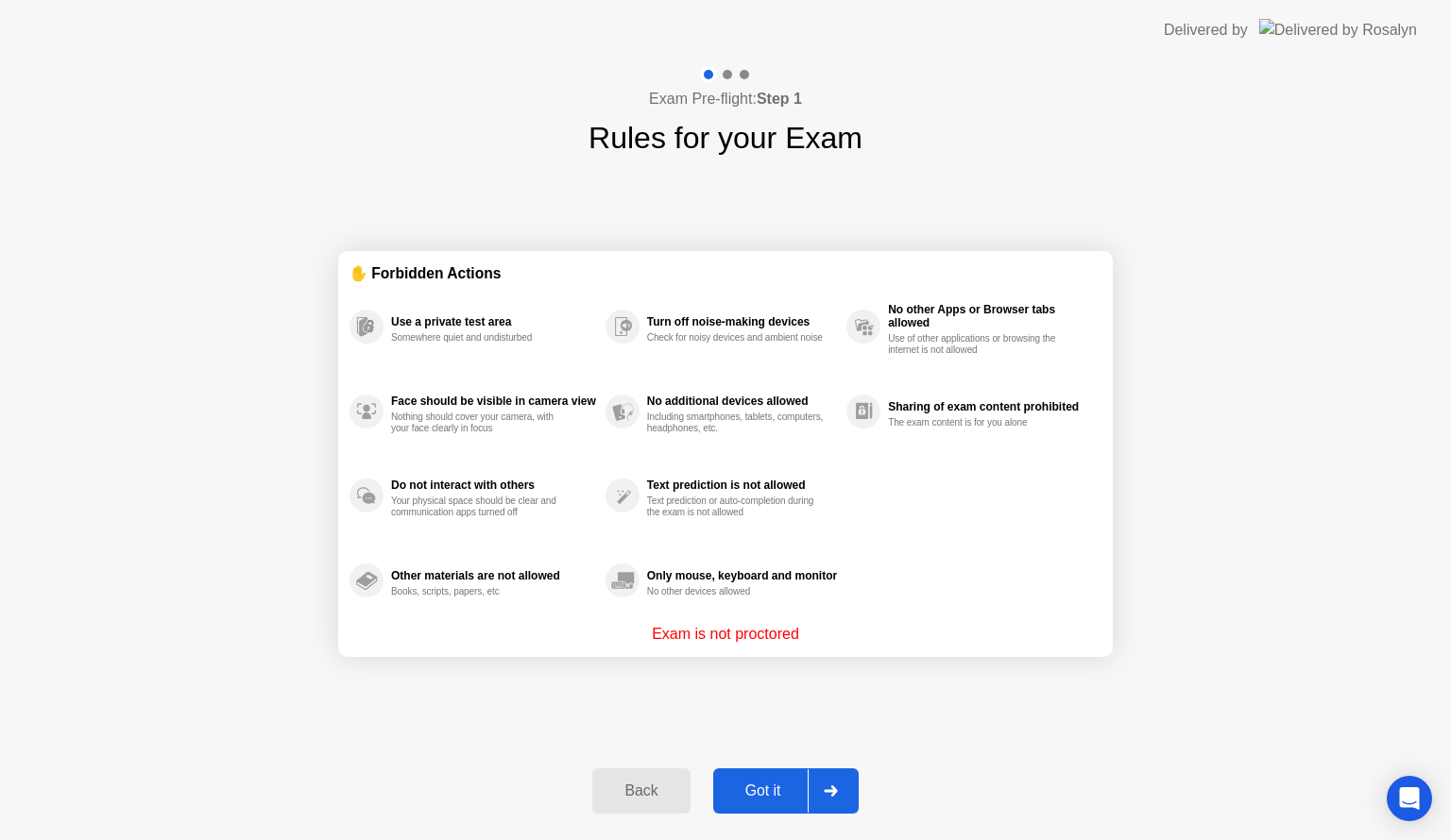 The height and width of the screenshot is (840, 1451). Describe the element at coordinates (976, 423) in the screenshot. I see `div: The exam content is for you alone` at that location.